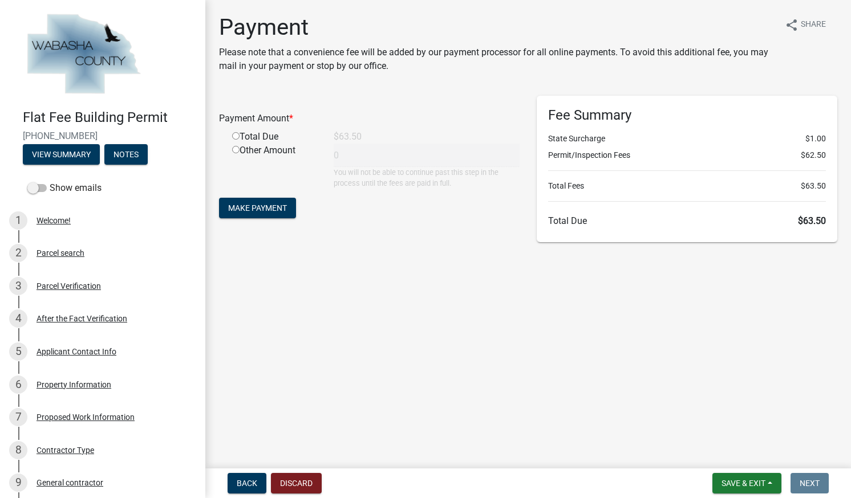 This screenshot has height=498, width=851. Describe the element at coordinates (18, 385) in the screenshot. I see `div: 6` at that location.